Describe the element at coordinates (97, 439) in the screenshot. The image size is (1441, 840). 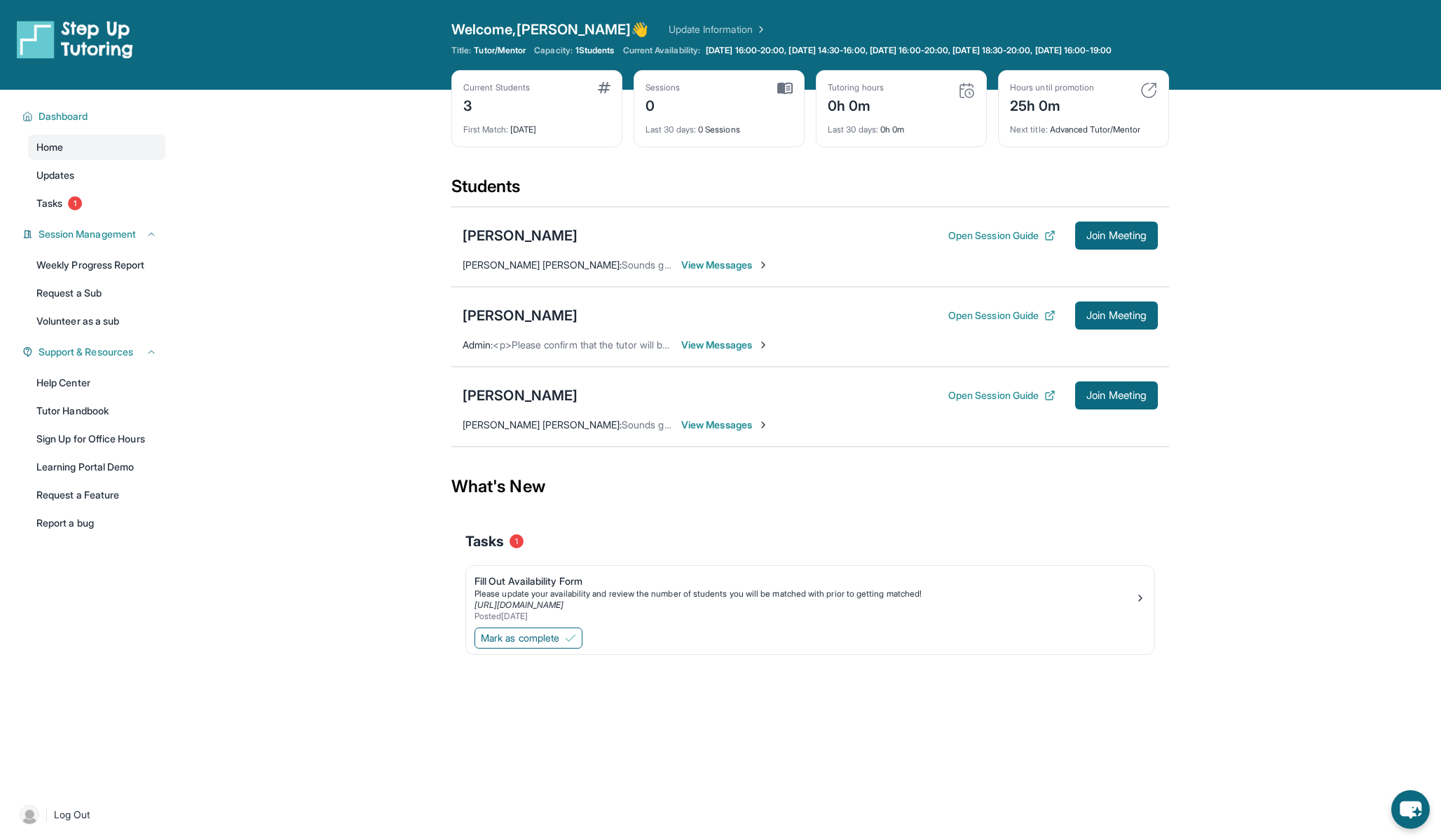
I see `a: Sign Up for Office Hours` at that location.